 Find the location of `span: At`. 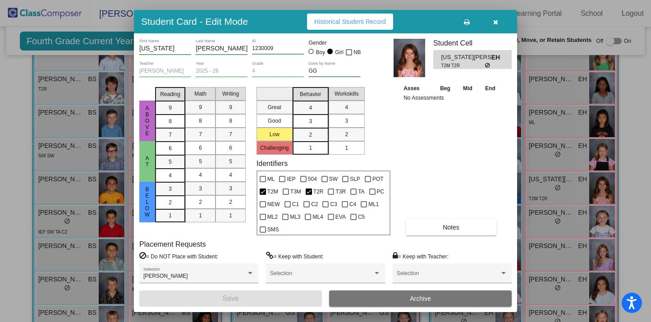

span: At is located at coordinates (147, 161).